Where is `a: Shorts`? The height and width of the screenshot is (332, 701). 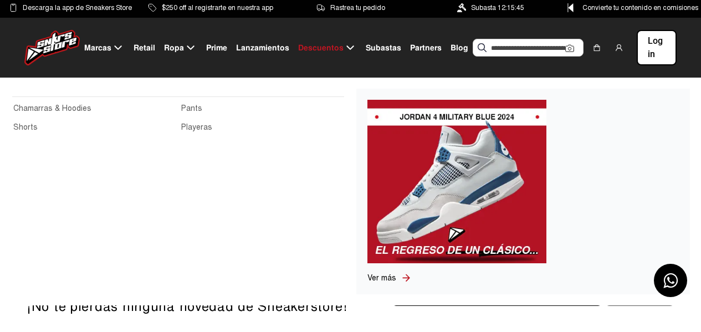 a: Shorts is located at coordinates (94, 127).